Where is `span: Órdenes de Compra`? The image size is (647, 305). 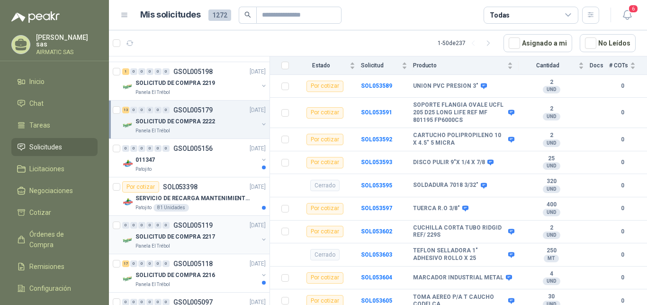 span: Órdenes de Compra is located at coordinates (59, 239).